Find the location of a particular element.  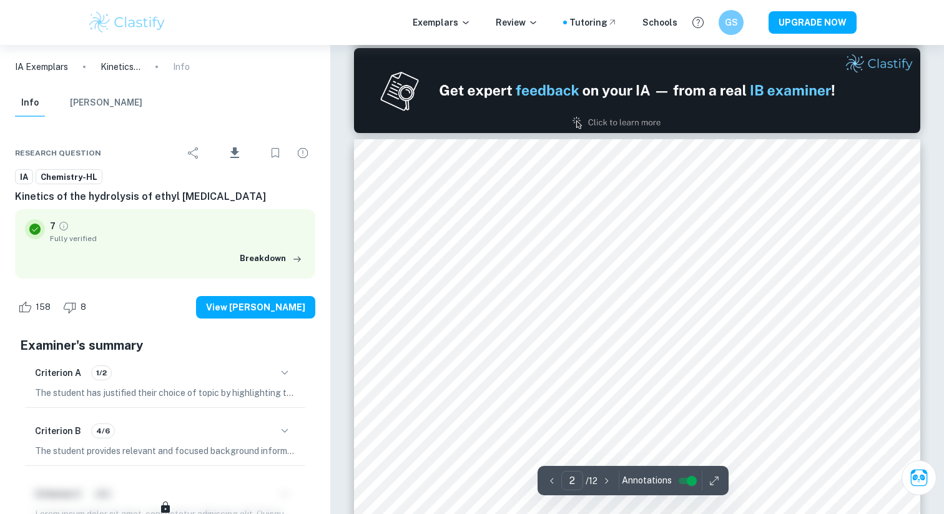

span: 8 is located at coordinates (83, 307).